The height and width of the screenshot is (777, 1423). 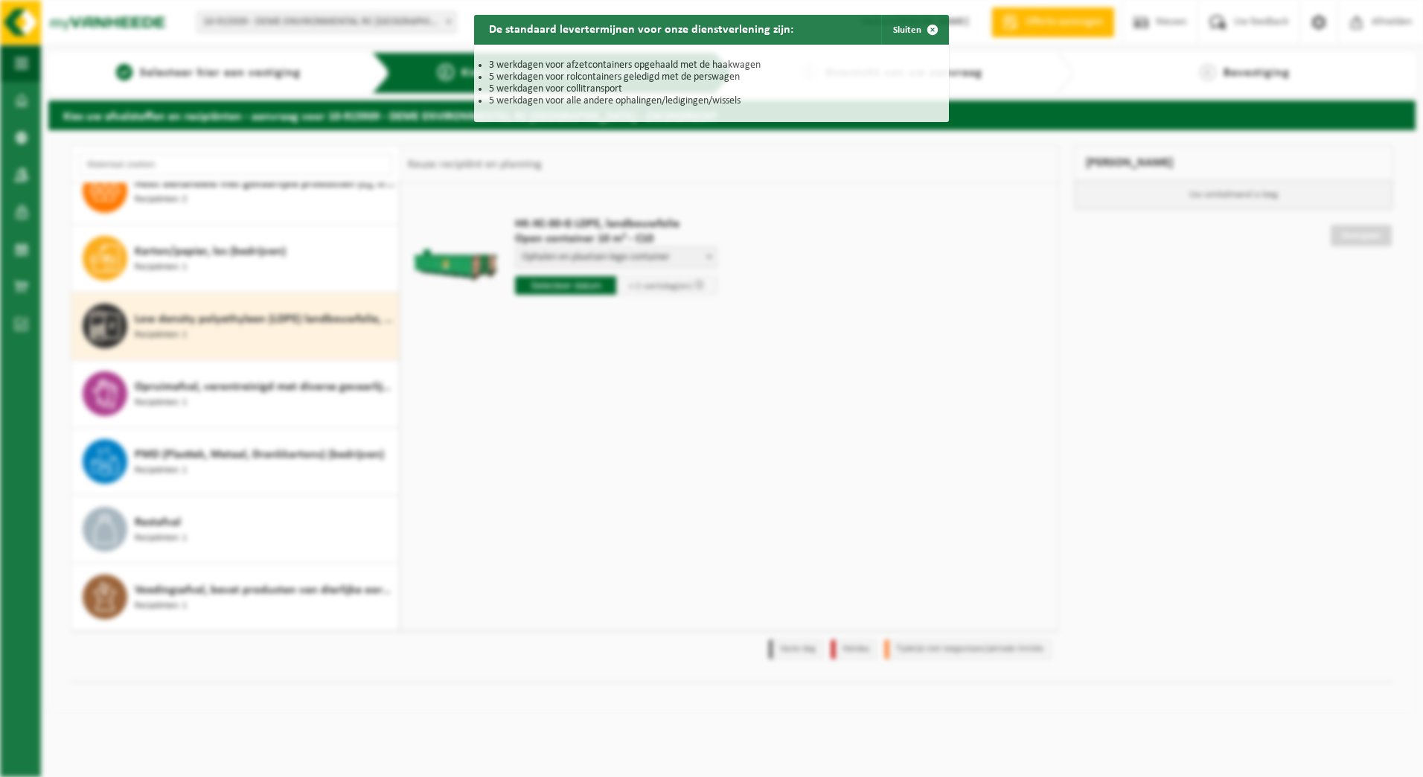 I want to click on h2: De standaard levertermijnen voor onze dienstverlening zijn:, so click(x=641, y=29).